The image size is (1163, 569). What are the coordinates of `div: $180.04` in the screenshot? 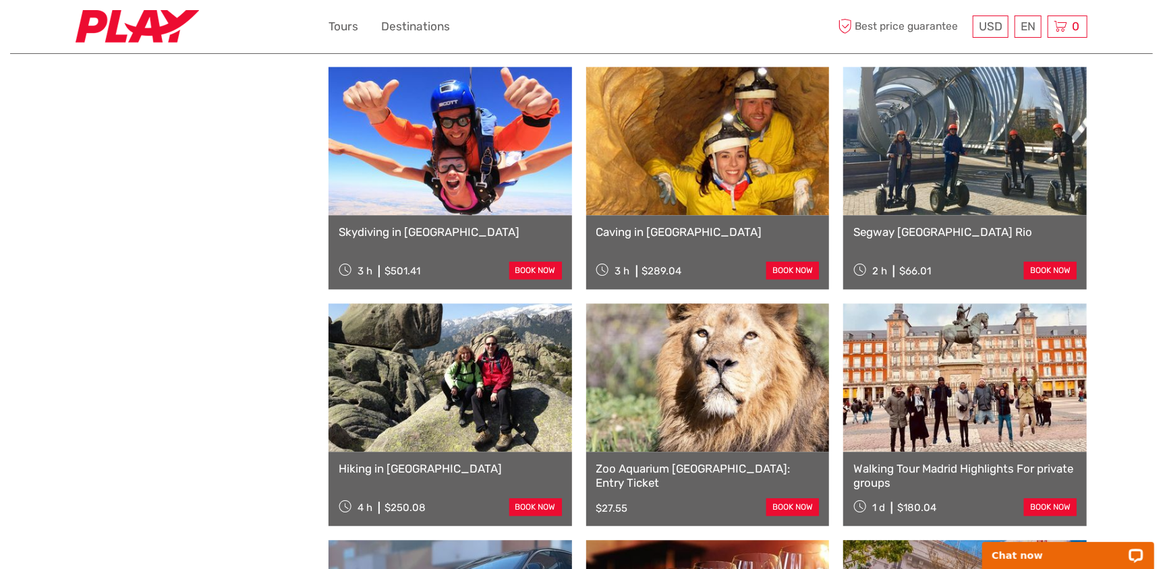 It's located at (917, 508).